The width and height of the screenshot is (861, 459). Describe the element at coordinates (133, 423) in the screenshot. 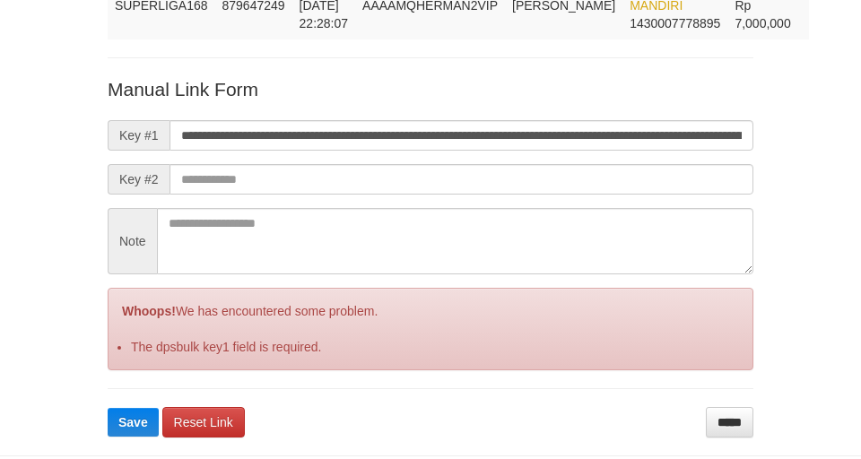

I see `button: Save` at that location.